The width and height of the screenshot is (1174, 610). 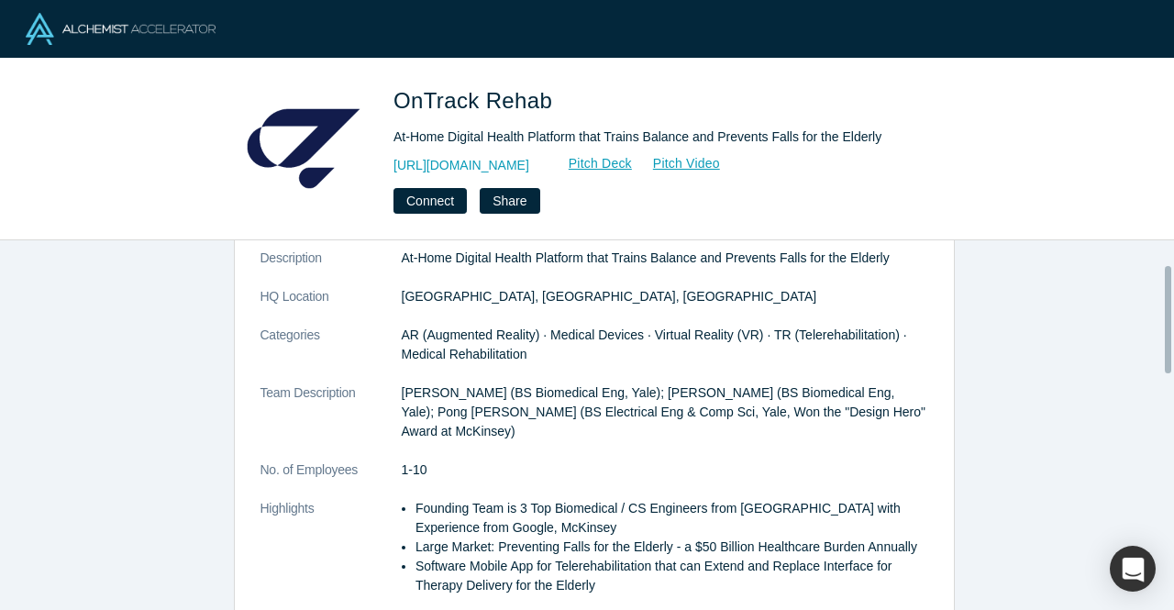 What do you see at coordinates (677, 163) in the screenshot?
I see `a: Pitch Video` at bounding box center [677, 163].